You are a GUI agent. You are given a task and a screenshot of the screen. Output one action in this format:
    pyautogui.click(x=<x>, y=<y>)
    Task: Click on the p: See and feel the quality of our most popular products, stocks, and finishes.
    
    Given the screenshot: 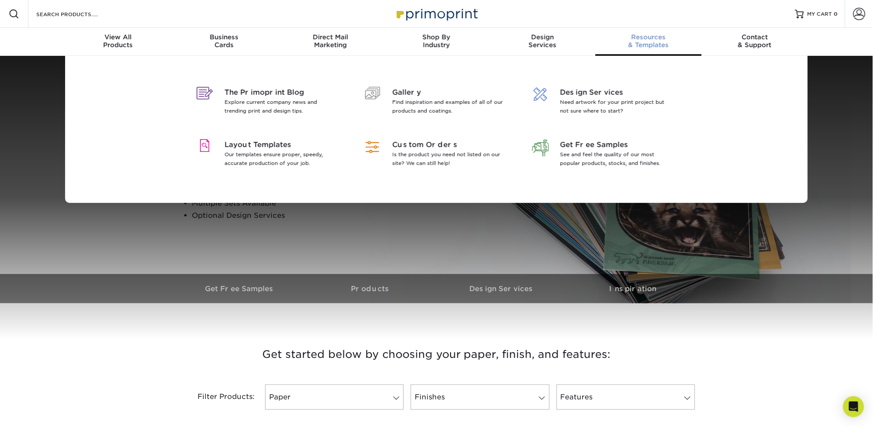 What is the action you would take?
    pyautogui.click(x=616, y=159)
    